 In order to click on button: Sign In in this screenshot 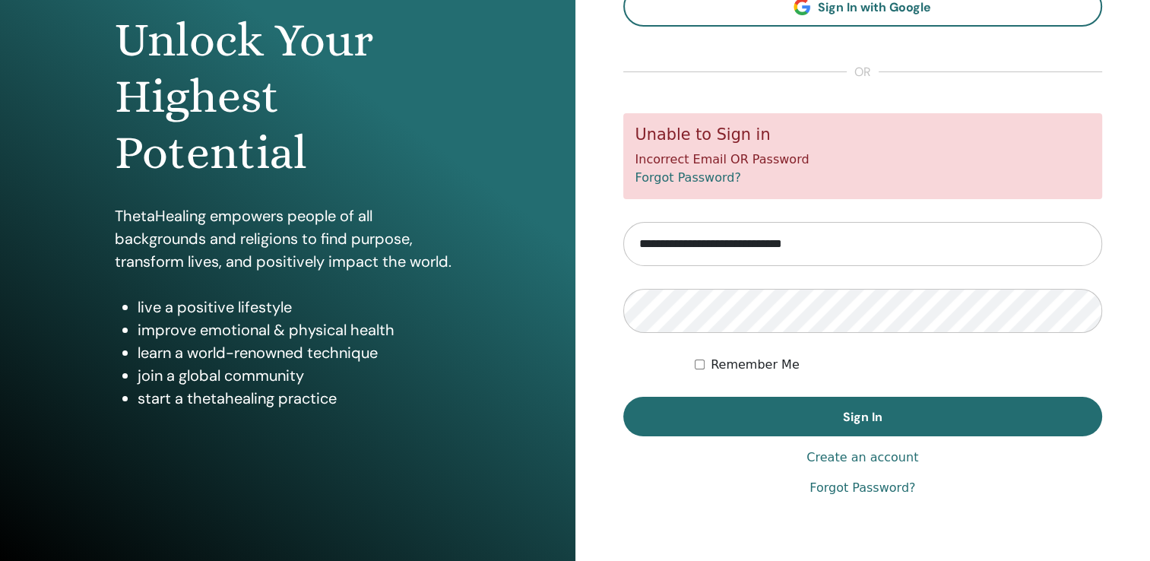, I will do `click(863, 416)`.